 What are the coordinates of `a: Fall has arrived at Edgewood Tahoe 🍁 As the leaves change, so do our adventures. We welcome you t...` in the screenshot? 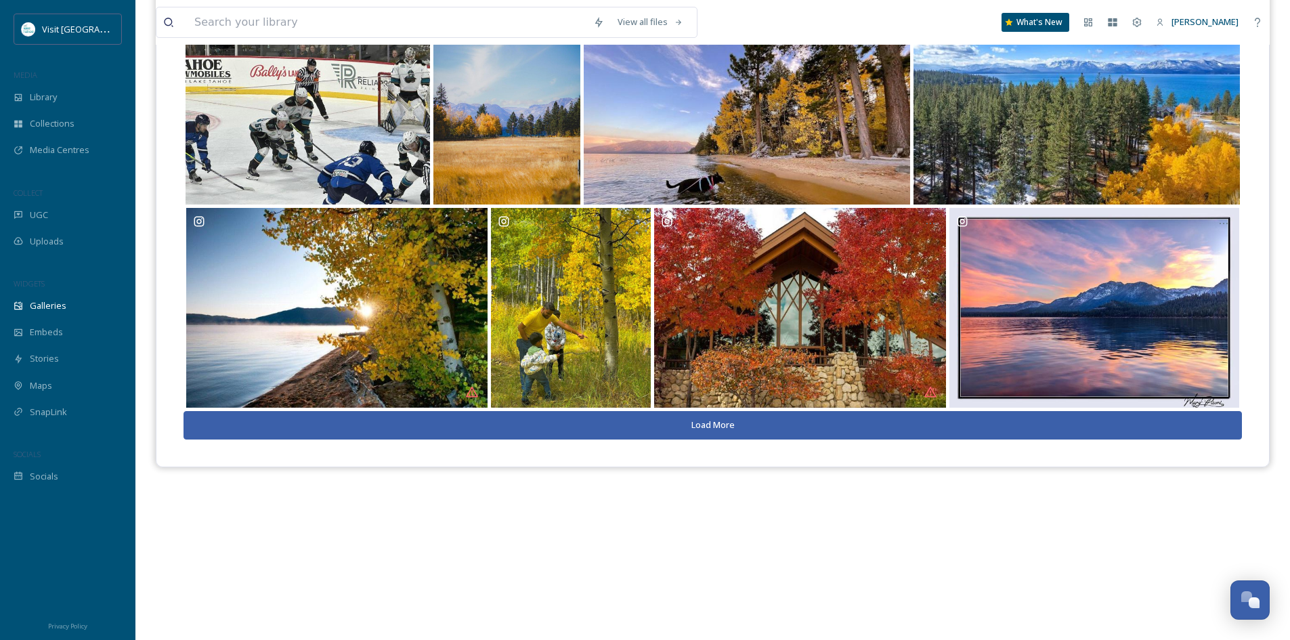 It's located at (801, 308).